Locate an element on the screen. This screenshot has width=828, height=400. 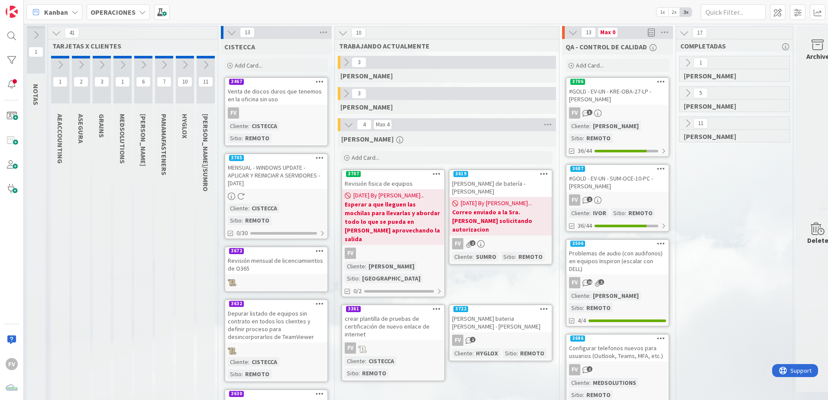
span: 13 is located at coordinates (589, 32).